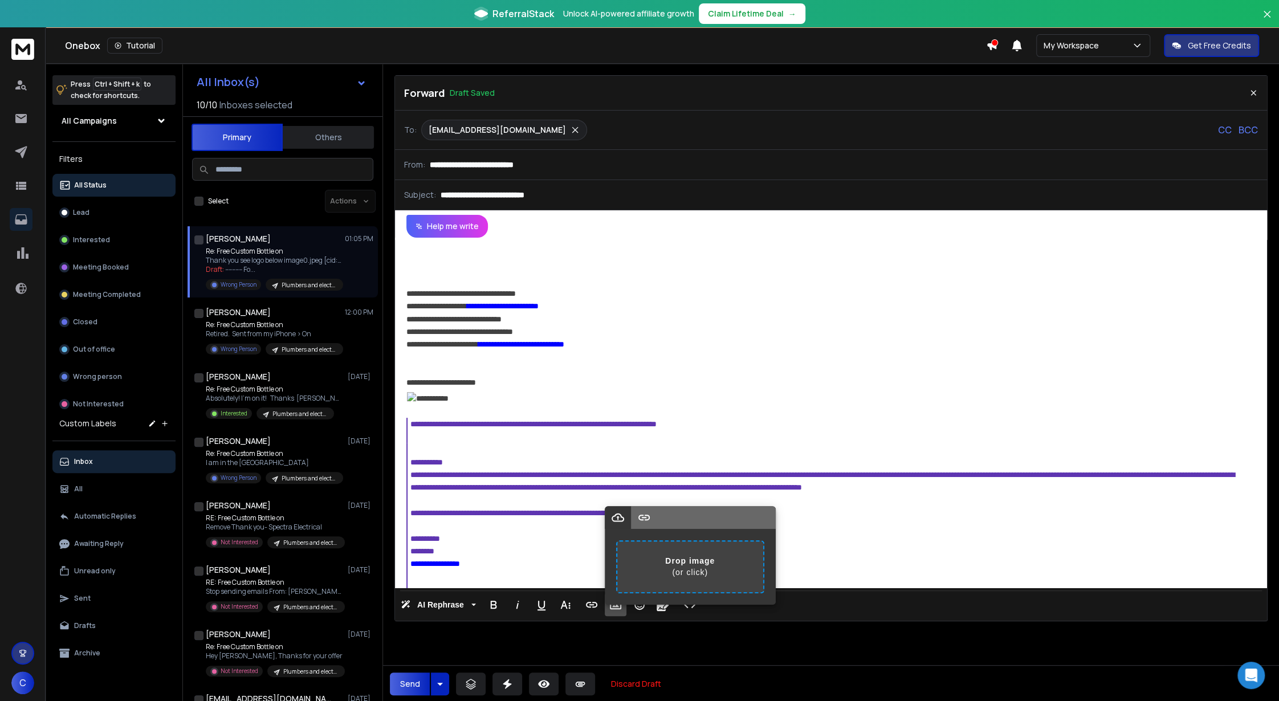  What do you see at coordinates (690, 567) in the screenshot?
I see `div: (or click)` at bounding box center [690, 567].